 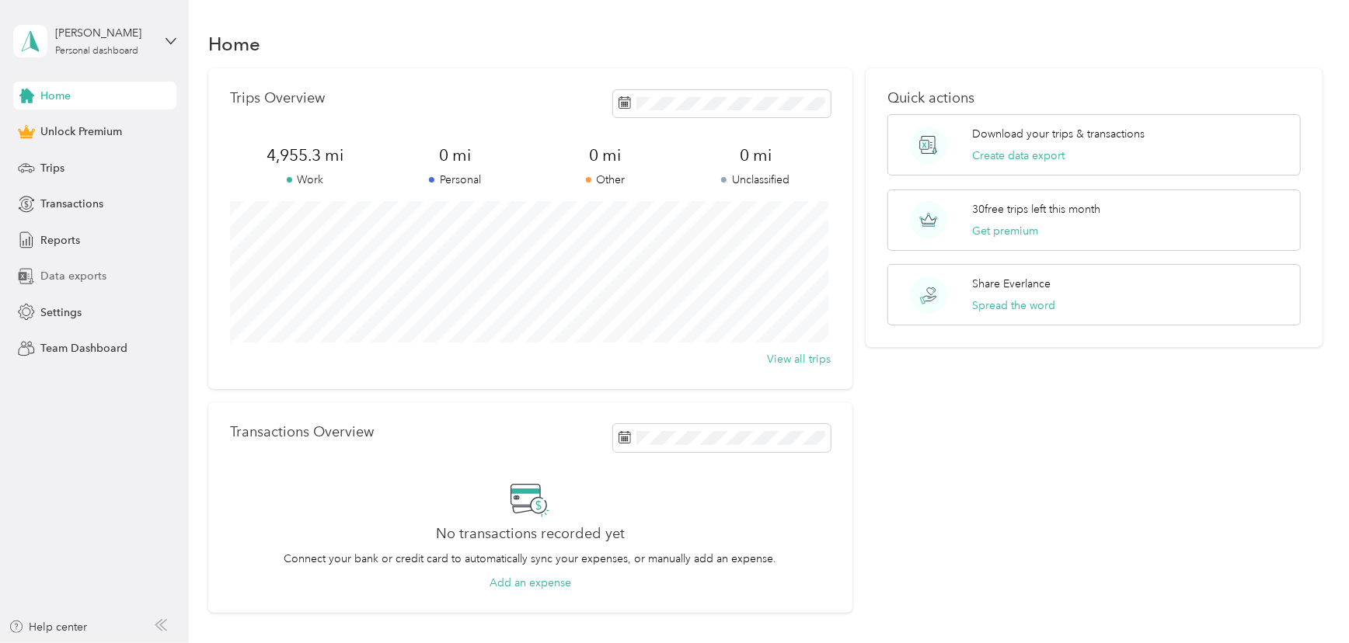 I want to click on p: Unclassified, so click(x=755, y=180).